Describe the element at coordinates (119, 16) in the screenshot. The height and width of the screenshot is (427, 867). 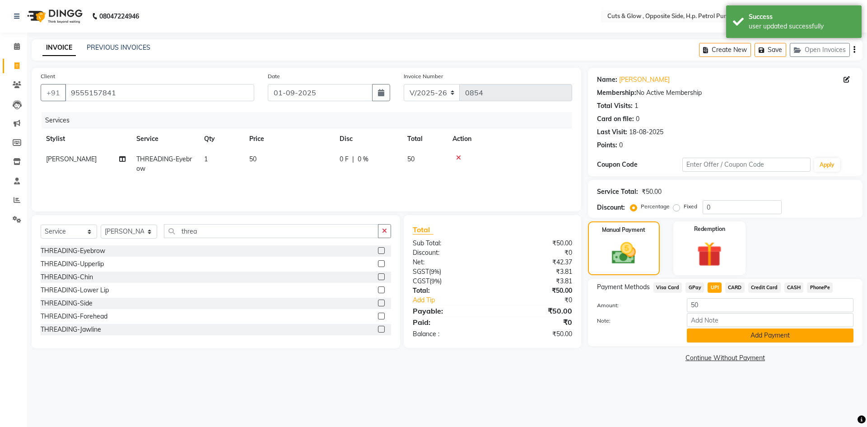
I see `b: 08047224946` at that location.